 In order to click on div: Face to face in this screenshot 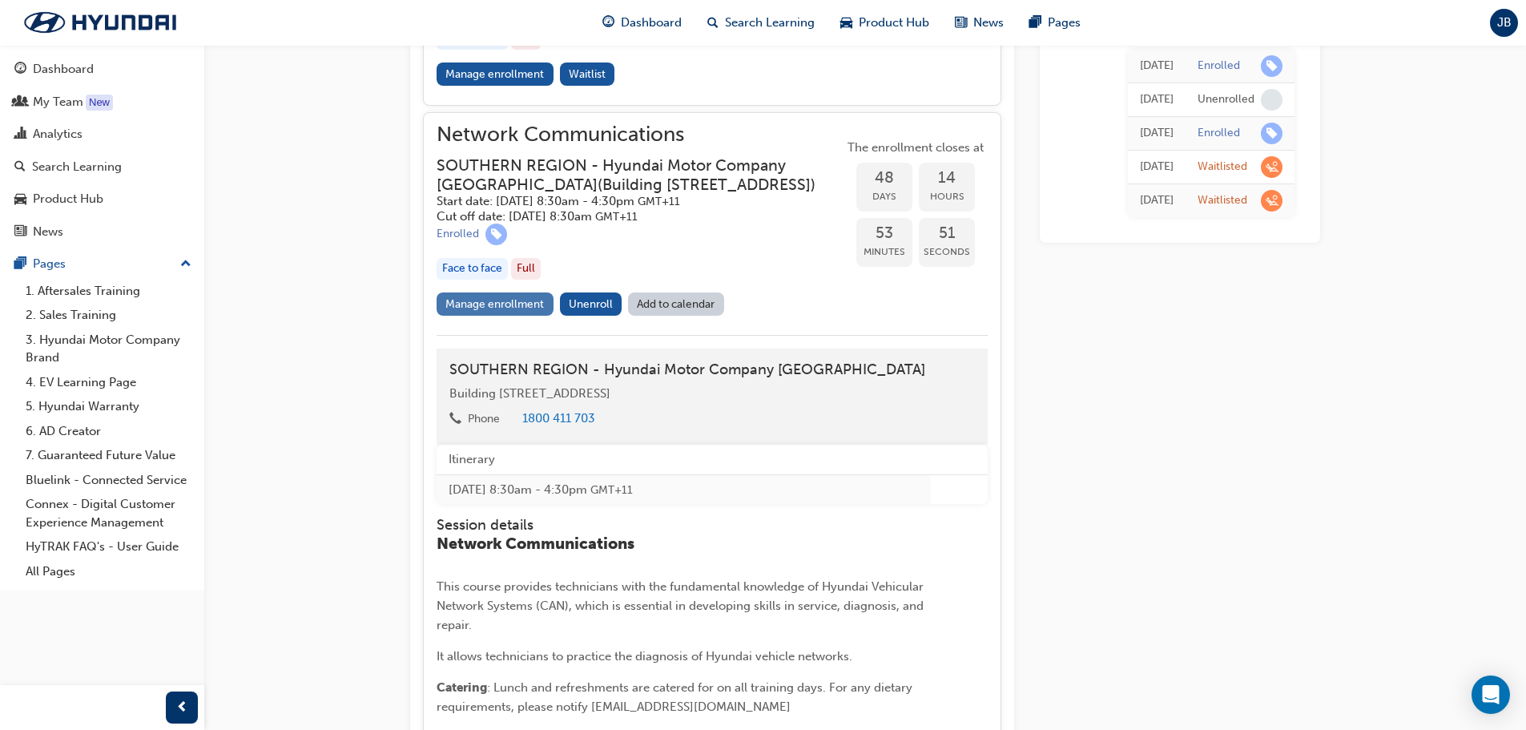, I will do `click(472, 268)`.